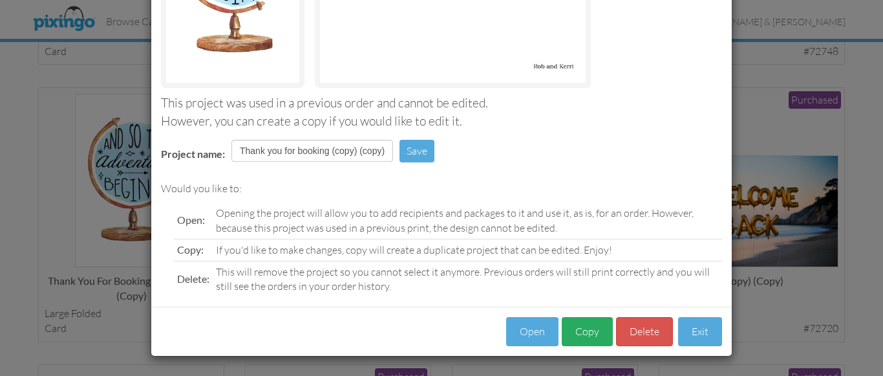 The image size is (883, 376). What do you see at coordinates (442, 188) in the screenshot?
I see `div: Would you like to:` at bounding box center [442, 188].